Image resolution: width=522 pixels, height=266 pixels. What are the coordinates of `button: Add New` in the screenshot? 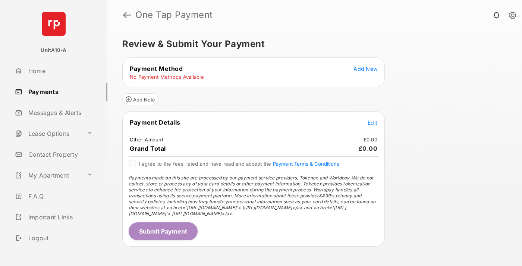 It's located at (365, 69).